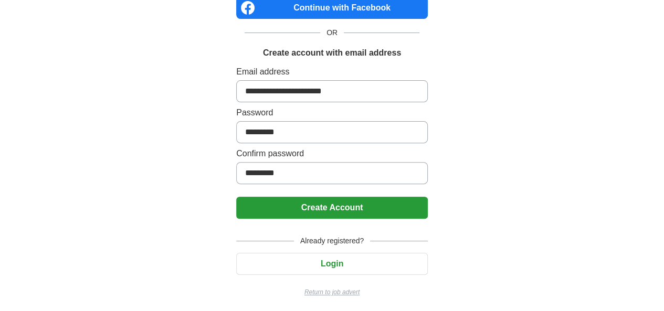 Image resolution: width=664 pixels, height=311 pixels. I want to click on h1: Create account with email address, so click(332, 53).